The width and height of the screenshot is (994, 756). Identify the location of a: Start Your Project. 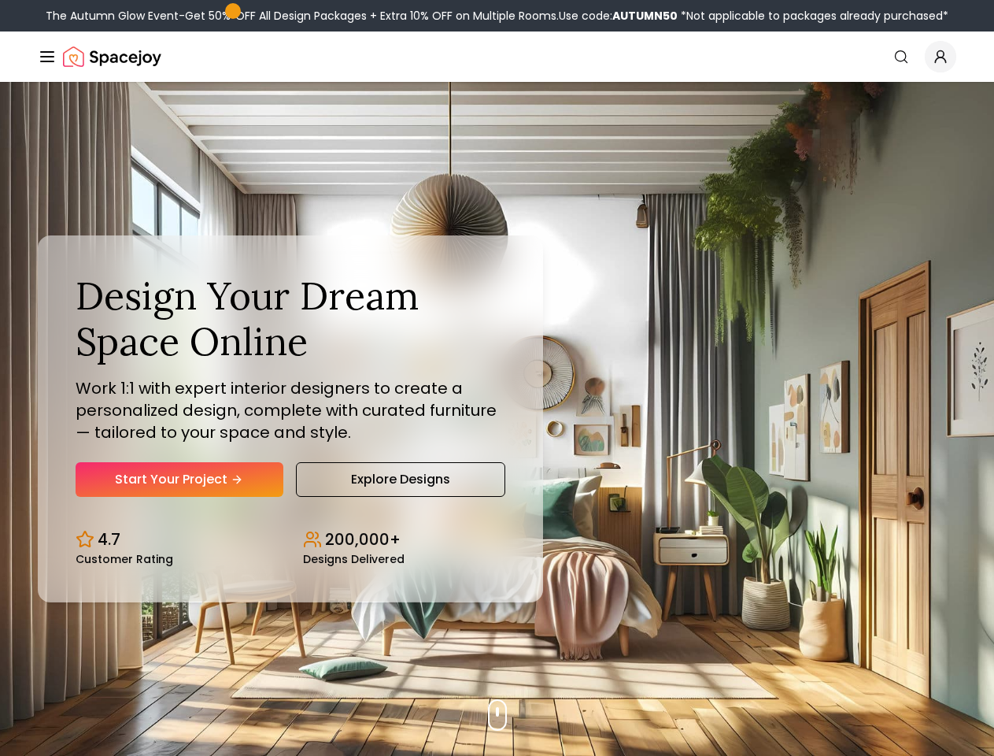
(179, 479).